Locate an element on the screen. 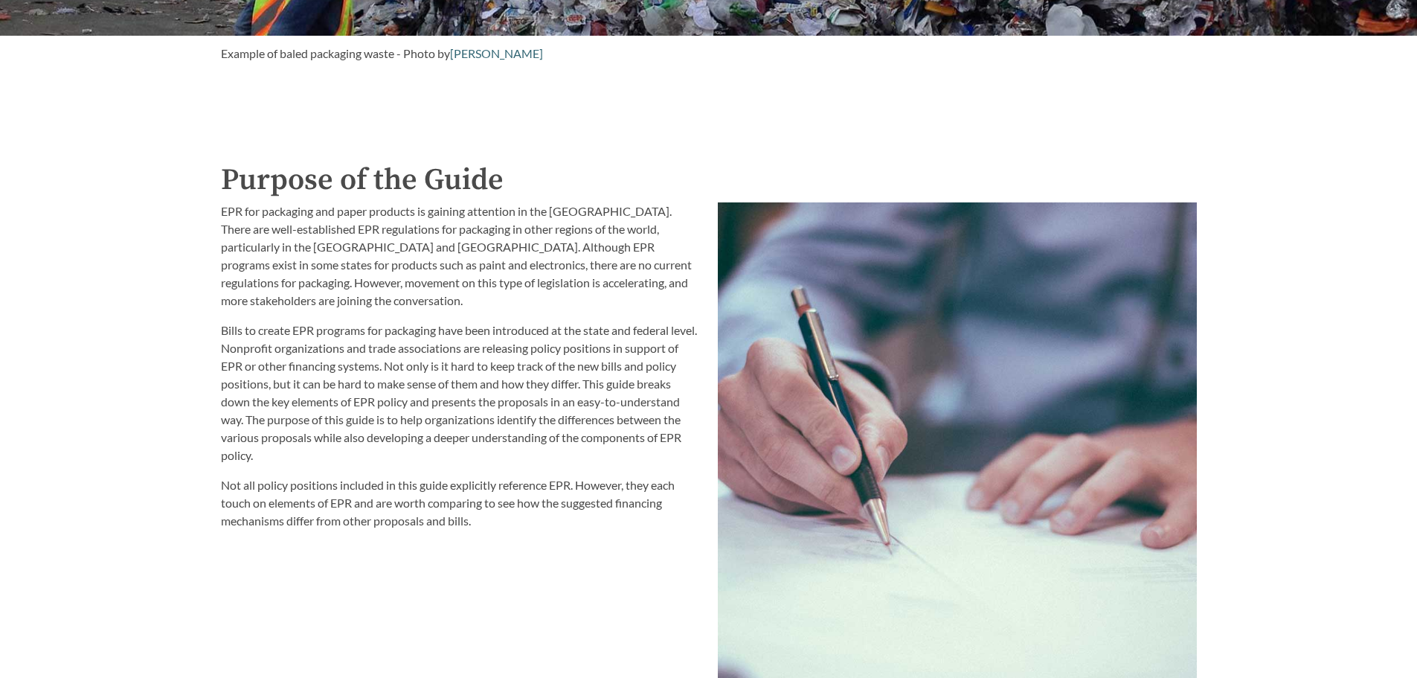 This screenshot has height=678, width=1417. span: Example of baled packaging waste - Photo by is located at coordinates (335, 53).